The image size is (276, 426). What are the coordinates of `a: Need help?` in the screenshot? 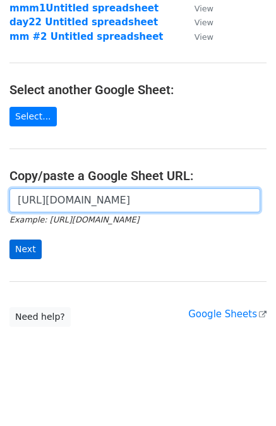 It's located at (40, 317).